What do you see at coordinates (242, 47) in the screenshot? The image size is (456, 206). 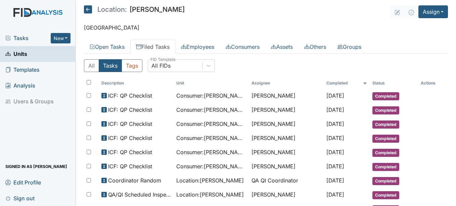 I see `a: Consumers` at bounding box center [242, 47].